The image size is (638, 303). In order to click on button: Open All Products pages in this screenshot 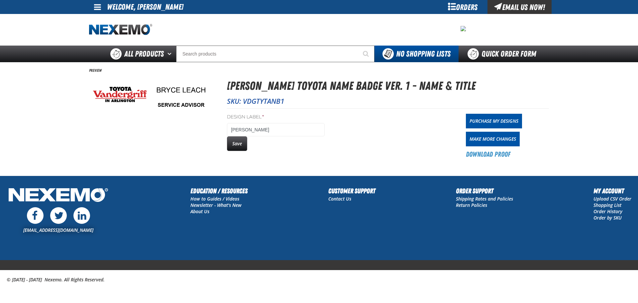, I will do `click(171, 54)`.